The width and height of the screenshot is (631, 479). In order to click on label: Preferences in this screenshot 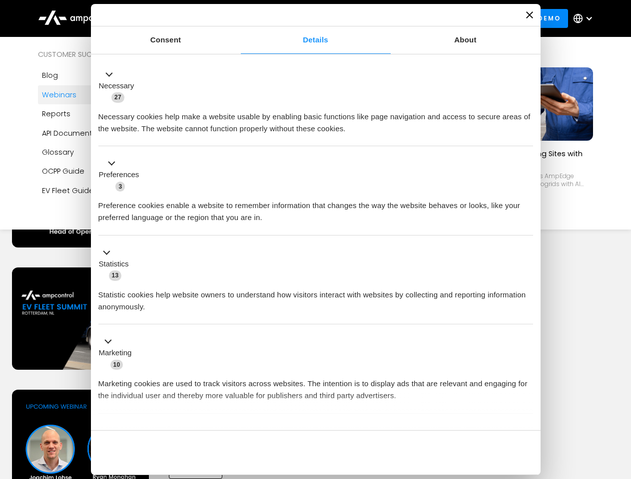, I will do `click(119, 175)`.